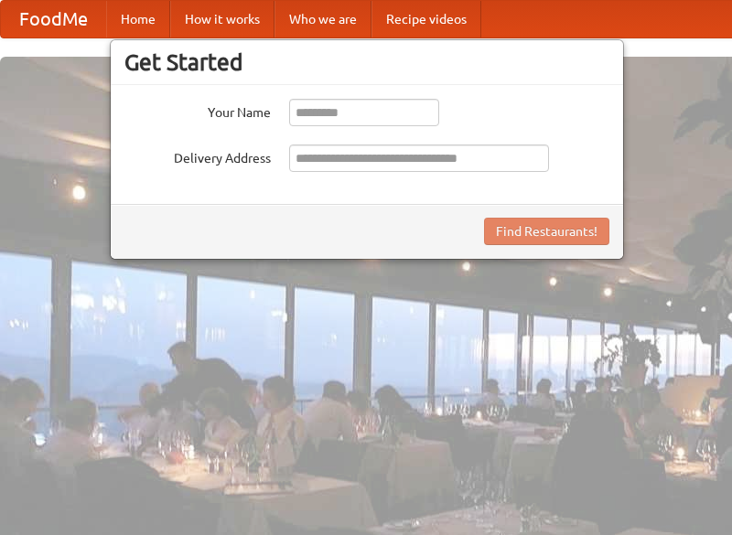  Describe the element at coordinates (198, 110) in the screenshot. I see `label: Your Name` at that location.